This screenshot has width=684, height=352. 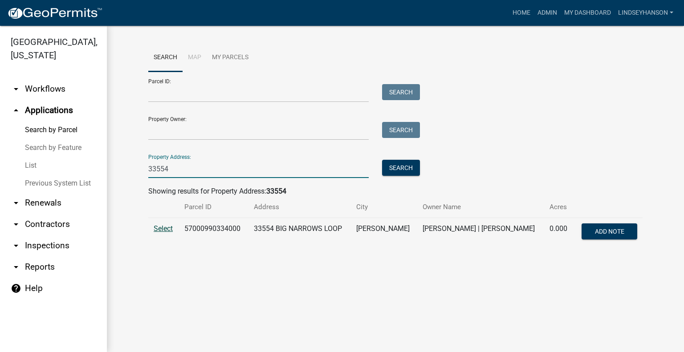 I want to click on td: 0.000, so click(x=559, y=233).